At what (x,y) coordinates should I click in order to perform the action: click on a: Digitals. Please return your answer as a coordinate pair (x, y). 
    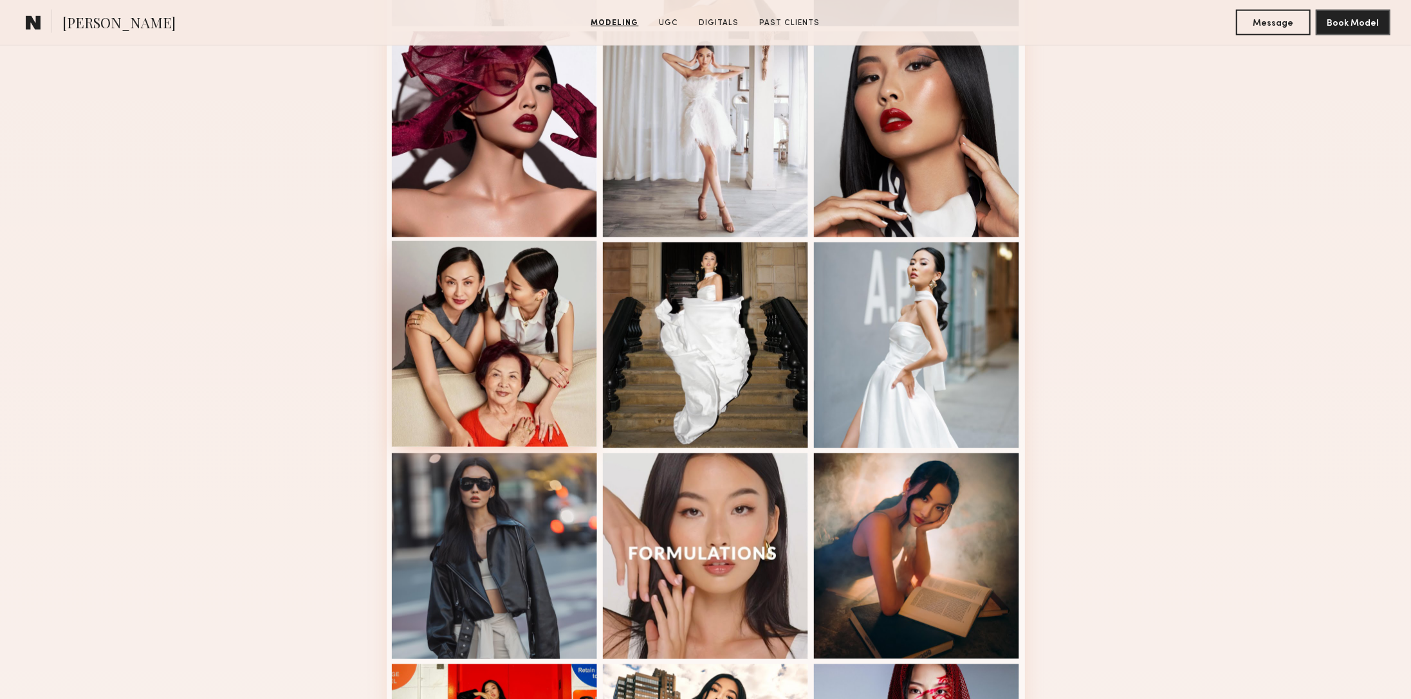
    Looking at the image, I should click on (719, 23).